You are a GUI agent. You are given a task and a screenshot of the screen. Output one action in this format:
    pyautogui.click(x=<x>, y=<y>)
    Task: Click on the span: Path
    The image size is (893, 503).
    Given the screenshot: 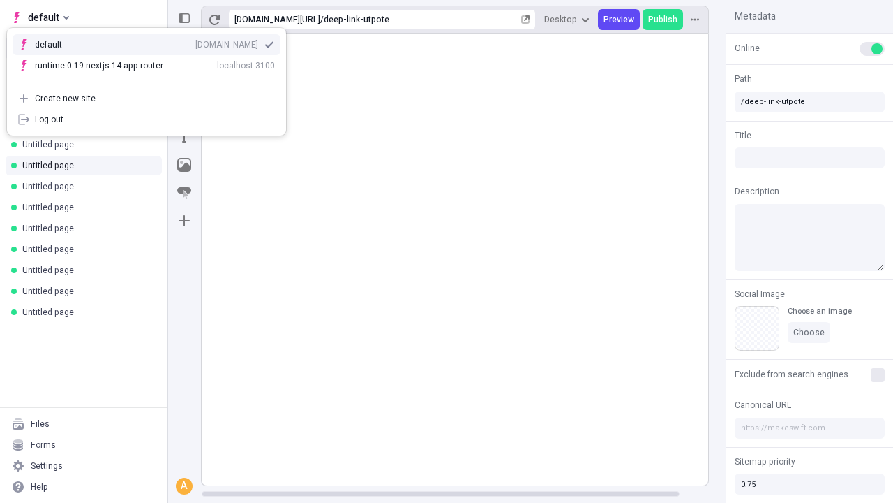 What is the action you would take?
    pyautogui.click(x=743, y=79)
    